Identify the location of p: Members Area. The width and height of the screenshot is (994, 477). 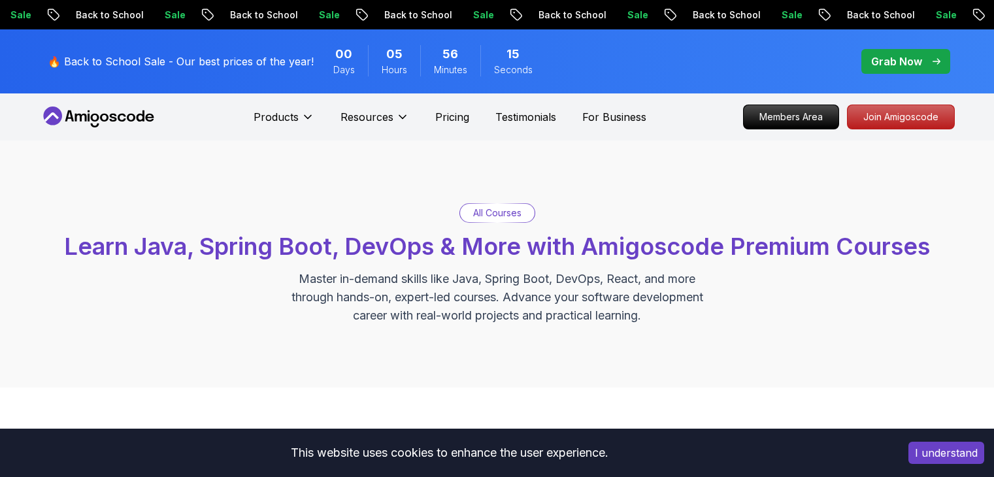
(791, 117).